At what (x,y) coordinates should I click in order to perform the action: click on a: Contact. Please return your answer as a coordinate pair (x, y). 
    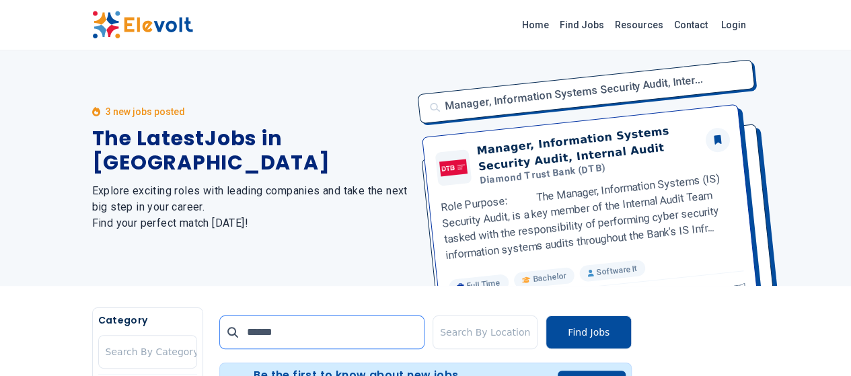
    Looking at the image, I should click on (691, 25).